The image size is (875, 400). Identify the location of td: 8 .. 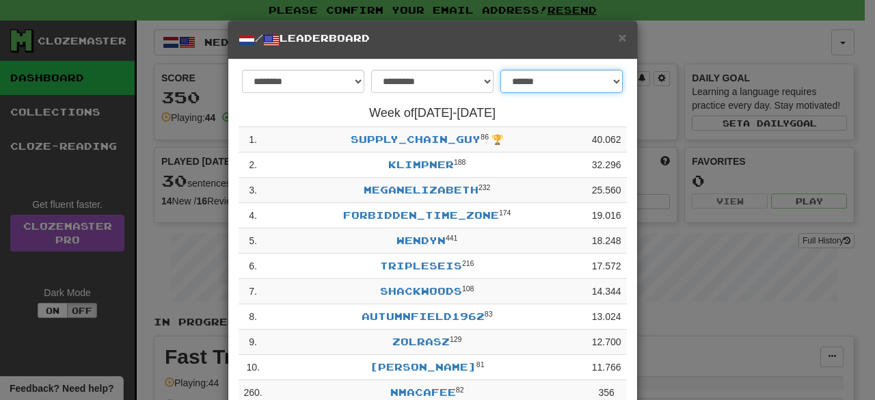
(253, 316).